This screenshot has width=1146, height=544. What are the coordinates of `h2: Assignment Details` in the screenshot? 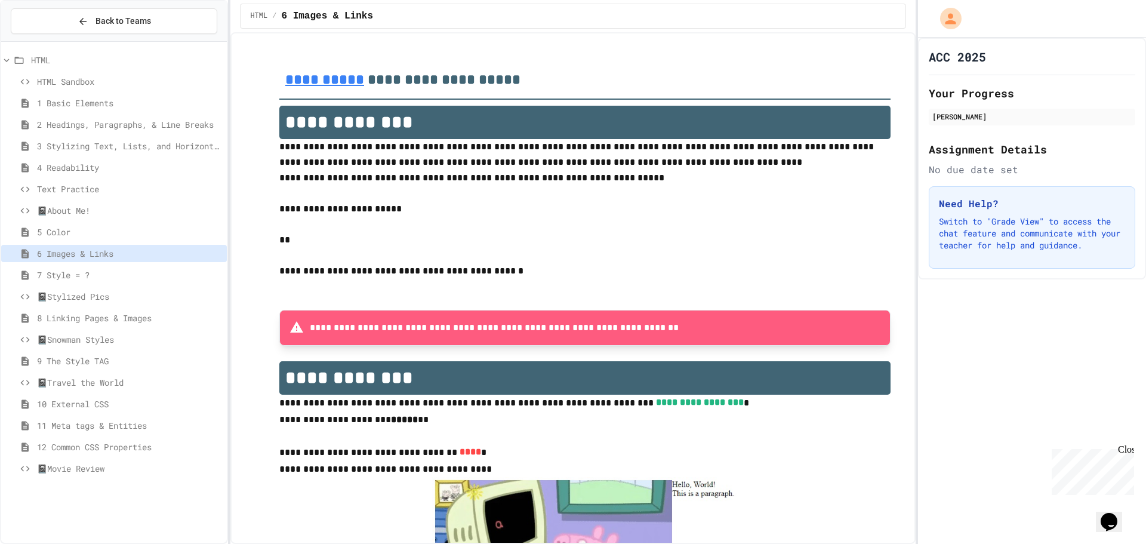 It's located at (1032, 149).